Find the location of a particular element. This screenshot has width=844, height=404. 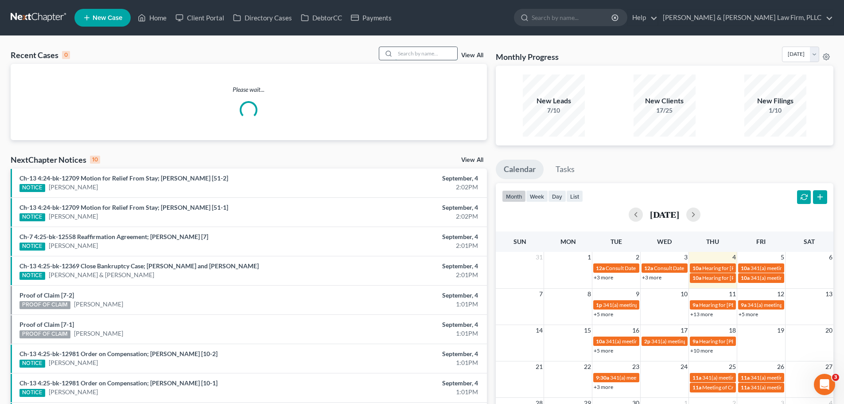

span: 15 is located at coordinates (587, 330).